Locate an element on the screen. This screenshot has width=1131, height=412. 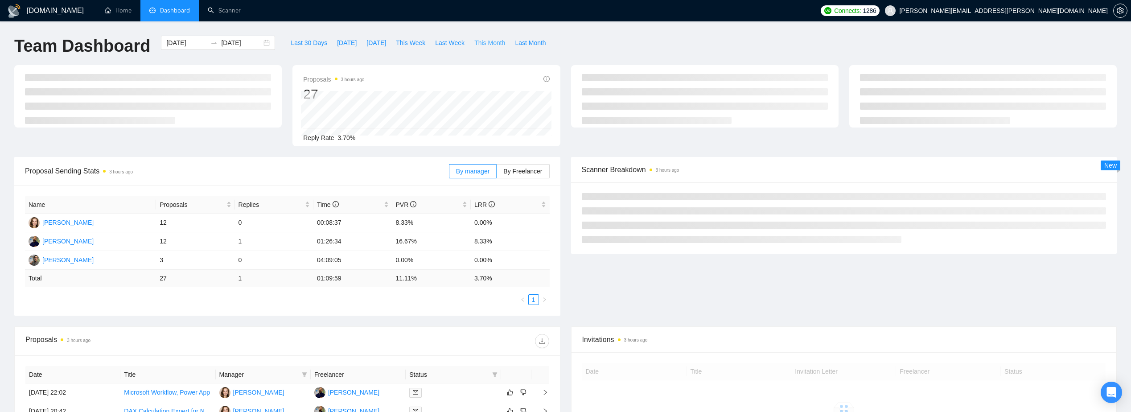
span: Proposal Sending Stats is located at coordinates (237, 171).